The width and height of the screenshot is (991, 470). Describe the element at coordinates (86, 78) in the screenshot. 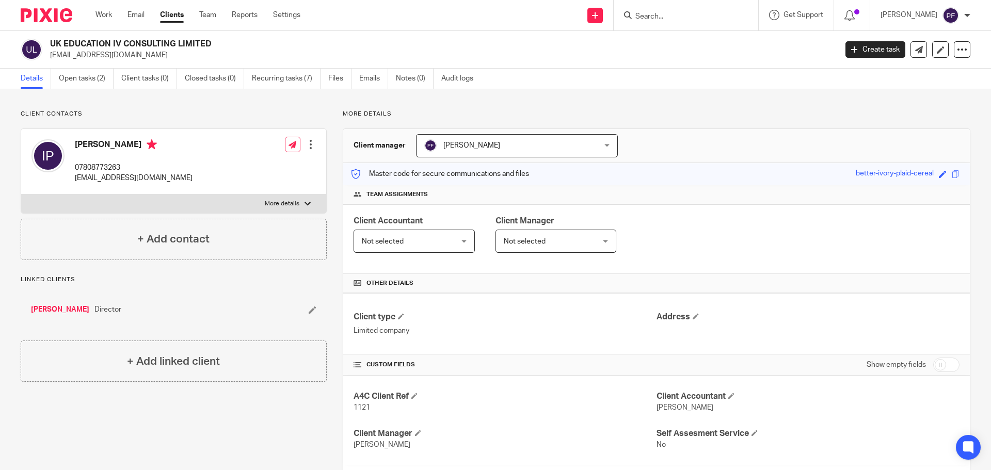

I see `a: Open tasks (2)` at that location.